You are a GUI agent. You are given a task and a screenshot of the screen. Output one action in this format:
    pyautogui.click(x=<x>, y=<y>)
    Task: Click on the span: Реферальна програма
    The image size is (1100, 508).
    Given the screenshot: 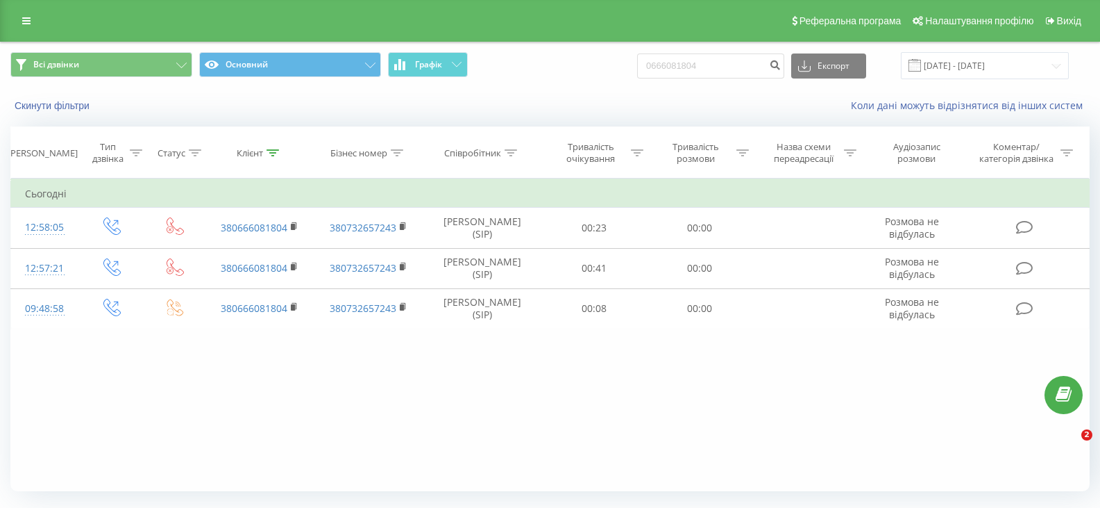 What is the action you would take?
    pyautogui.click(x=850, y=21)
    